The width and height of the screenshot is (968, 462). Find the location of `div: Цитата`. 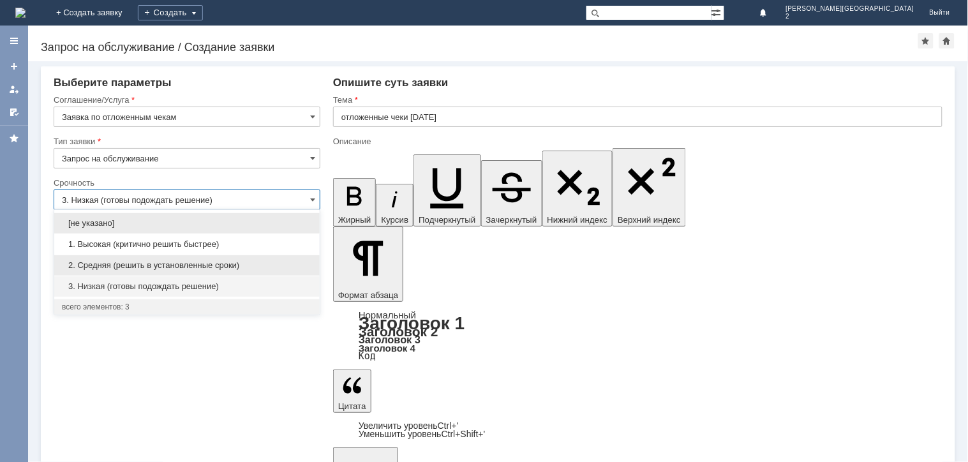

div: Цитата is located at coordinates (638, 430).